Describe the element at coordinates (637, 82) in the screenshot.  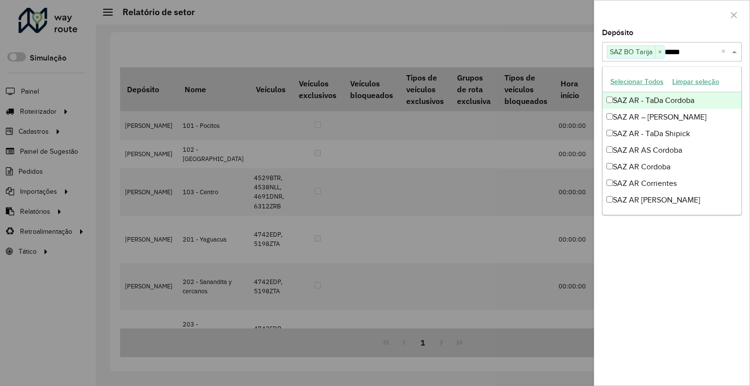
I see `button: Selecionar Todos` at that location.